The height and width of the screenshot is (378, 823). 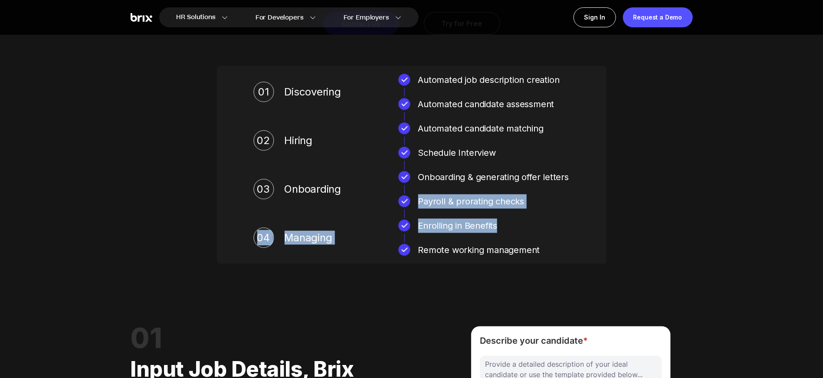 I want to click on a: Request a Demo, so click(x=658, y=17).